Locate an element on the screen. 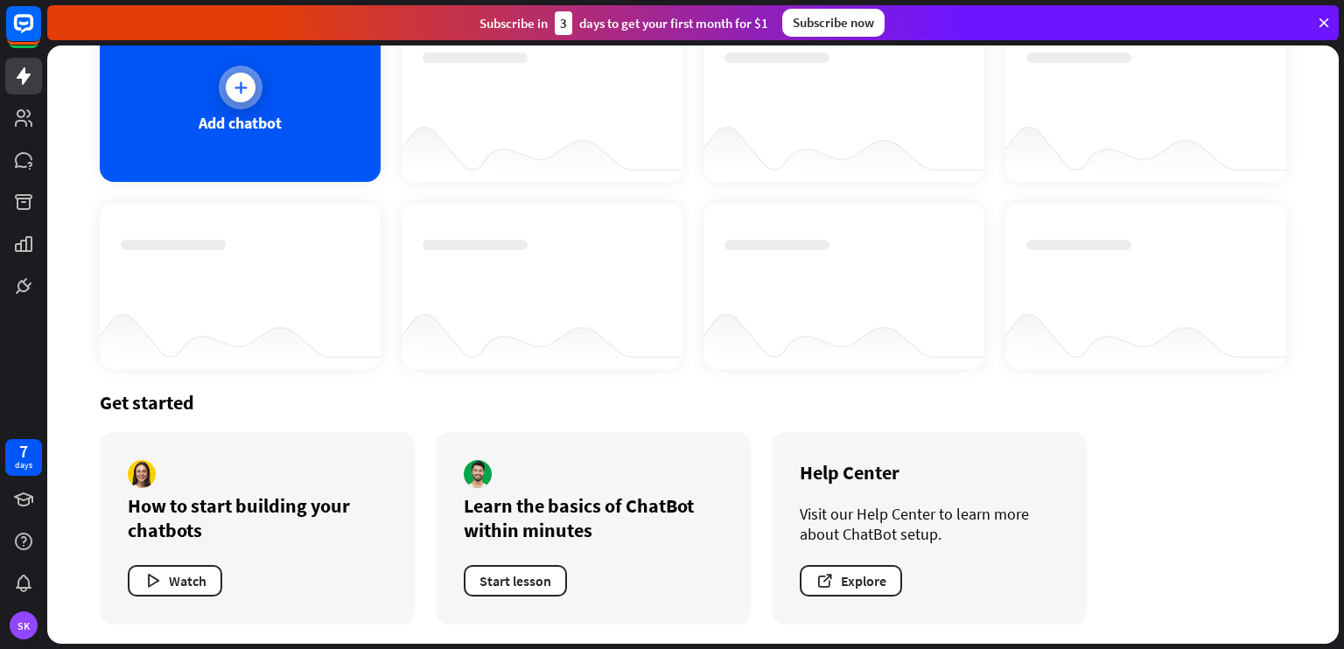 This screenshot has height=649, width=1344. button: Open LiveChat chat widget is located at coordinates (40, 33).